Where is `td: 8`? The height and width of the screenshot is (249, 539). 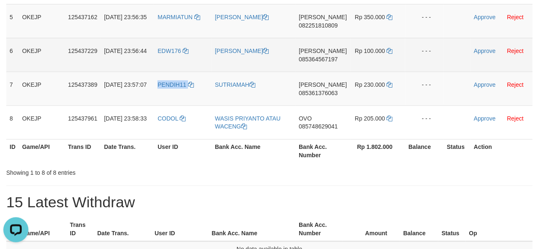 td: 8 is located at coordinates (13, 122).